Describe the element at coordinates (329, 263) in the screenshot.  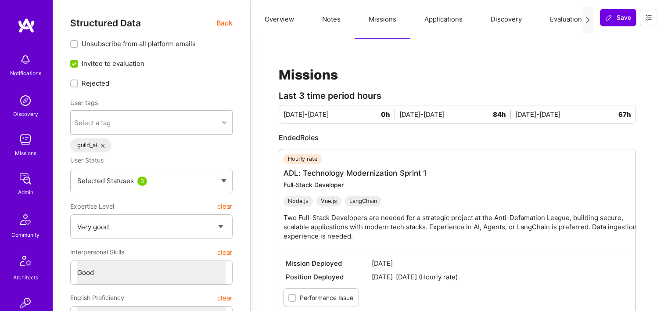
I see `span: Mission Deployed` at that location.